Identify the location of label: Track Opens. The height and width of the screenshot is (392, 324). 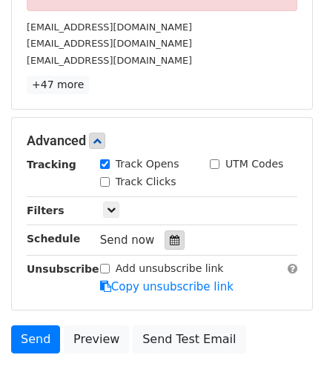
(147, 164).